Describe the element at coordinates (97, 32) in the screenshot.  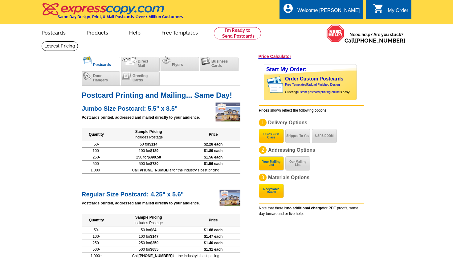
I see `a: Products` at that location.